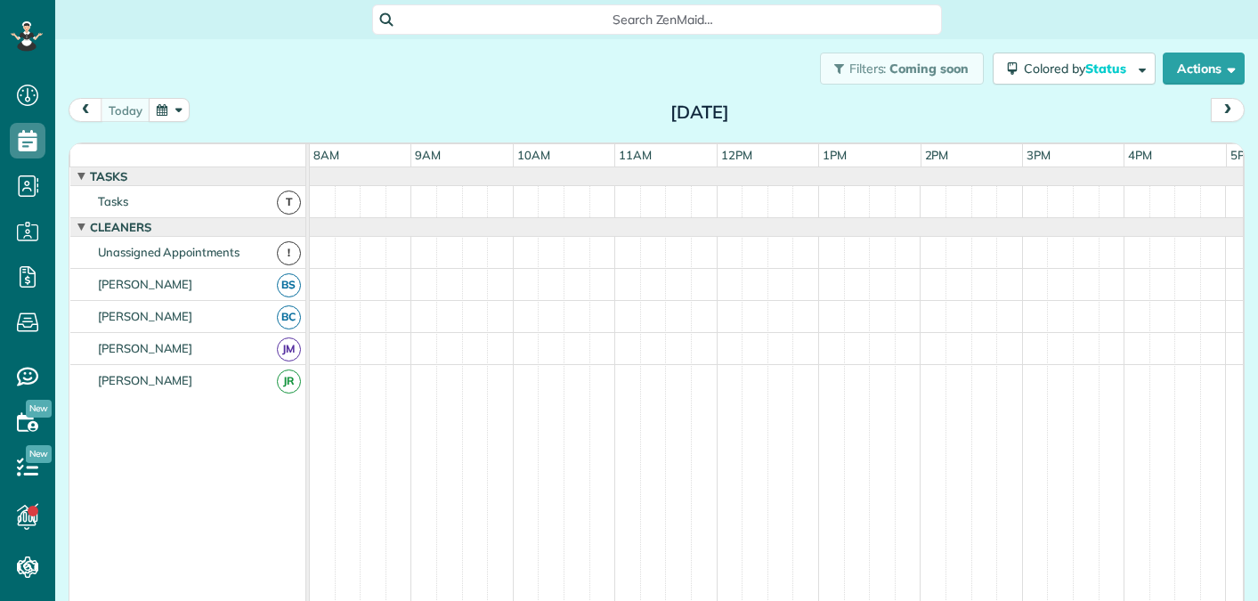 Image resolution: width=1258 pixels, height=601 pixels. Describe the element at coordinates (289, 349) in the screenshot. I see `span: JM` at that location.